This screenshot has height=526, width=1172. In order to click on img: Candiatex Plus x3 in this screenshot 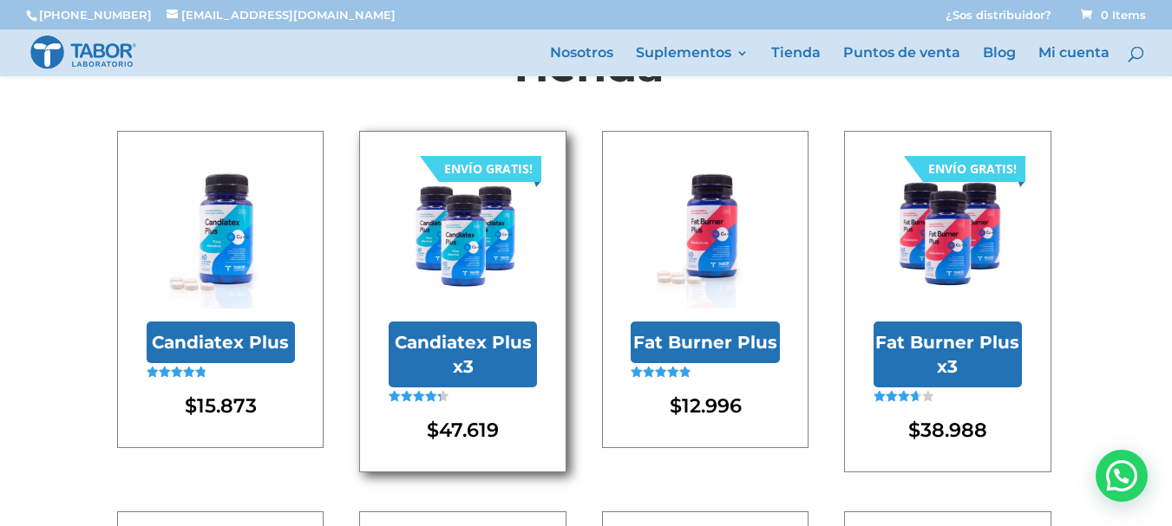, I will do `click(462, 234)`.